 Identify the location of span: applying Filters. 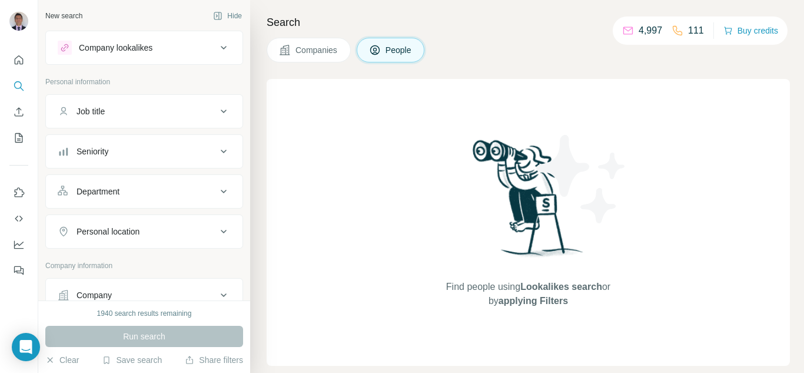
(533, 300).